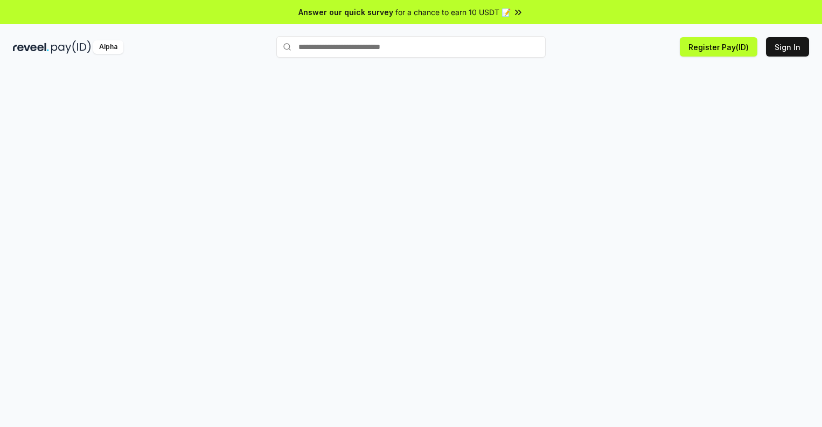 Image resolution: width=822 pixels, height=427 pixels. Describe the element at coordinates (31, 47) in the screenshot. I see `img: reveel_dark` at that location.